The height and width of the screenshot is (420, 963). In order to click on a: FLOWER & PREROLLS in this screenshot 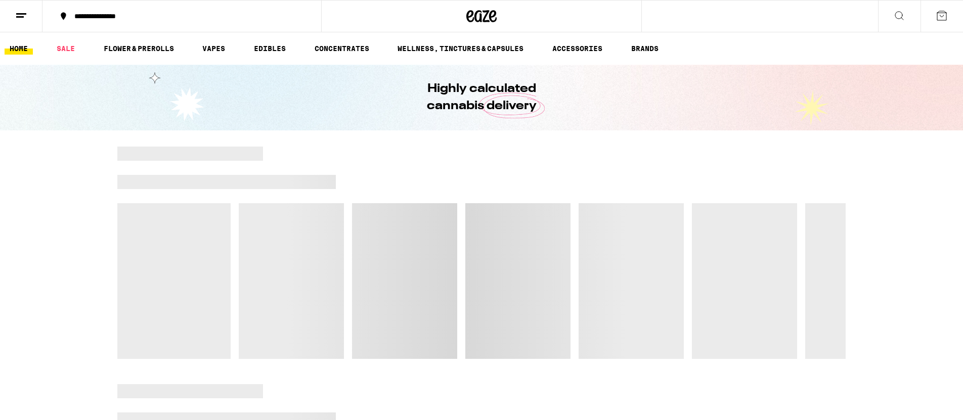, I will do `click(139, 49)`.